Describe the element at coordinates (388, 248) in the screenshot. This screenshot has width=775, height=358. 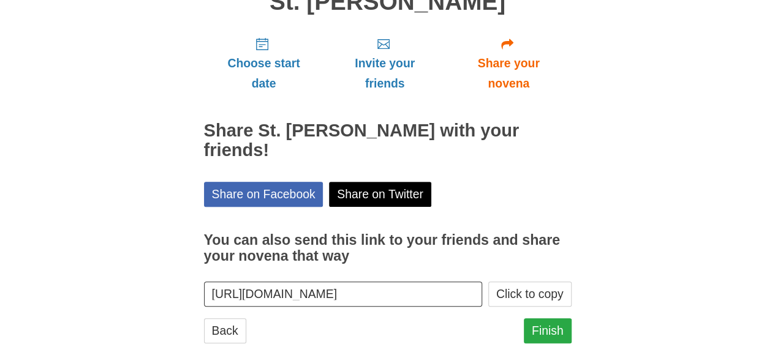
I see `h3: You can also send this link to your friends and share your novena that way` at that location.